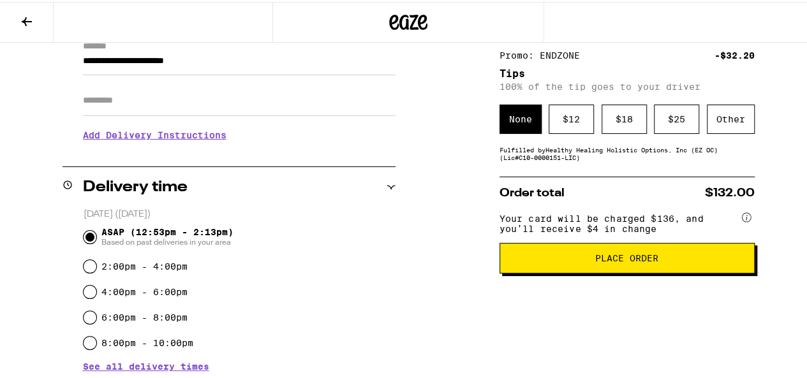  What do you see at coordinates (627, 85) in the screenshot?
I see `p: 100% of the tip goes to your driver` at bounding box center [627, 85].